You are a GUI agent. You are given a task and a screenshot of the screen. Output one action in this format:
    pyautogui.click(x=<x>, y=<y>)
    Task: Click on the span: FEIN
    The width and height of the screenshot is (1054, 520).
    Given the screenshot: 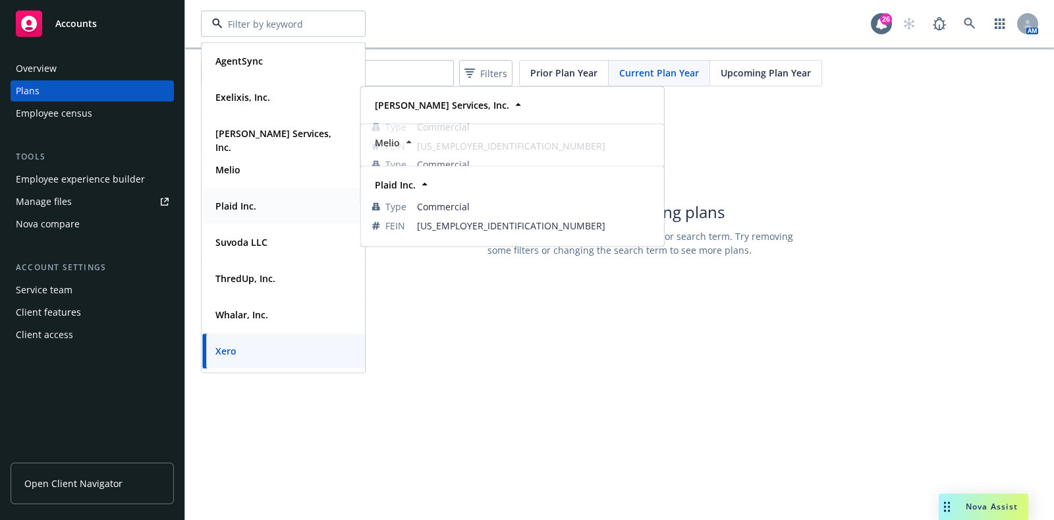 What is the action you would take?
    pyautogui.click(x=395, y=225)
    